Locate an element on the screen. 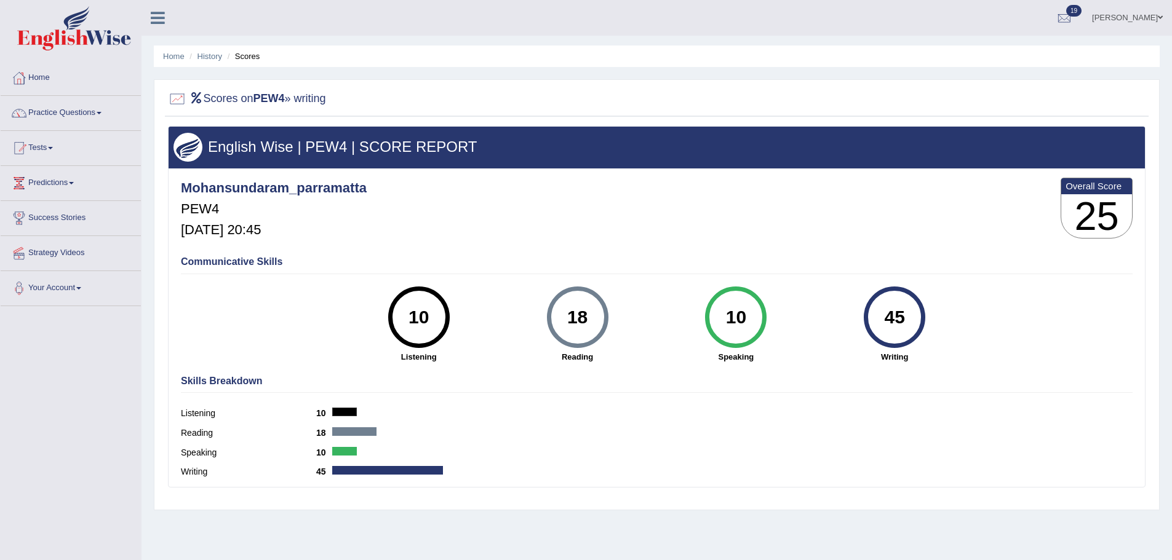 Image resolution: width=1172 pixels, height=560 pixels. a: Tests is located at coordinates (71, 146).